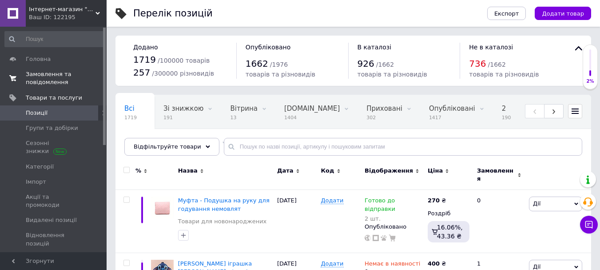  Describe the element at coordinates (173, 13) in the screenshot. I see `div: Перелік позицій` at that location.